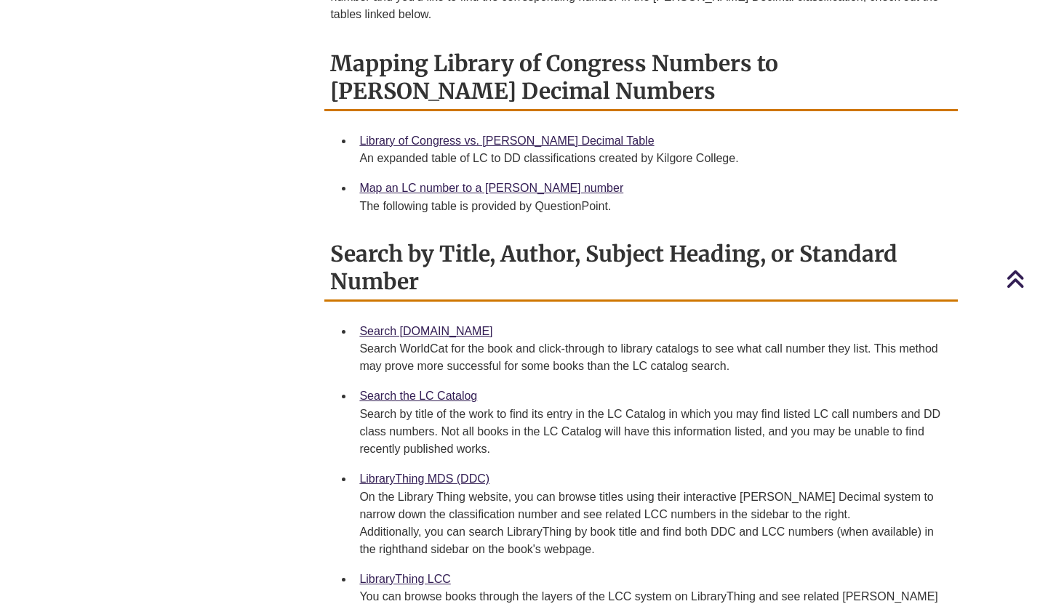 The image size is (1064, 604). I want to click on a: LibraryThing LCC, so click(404, 579).